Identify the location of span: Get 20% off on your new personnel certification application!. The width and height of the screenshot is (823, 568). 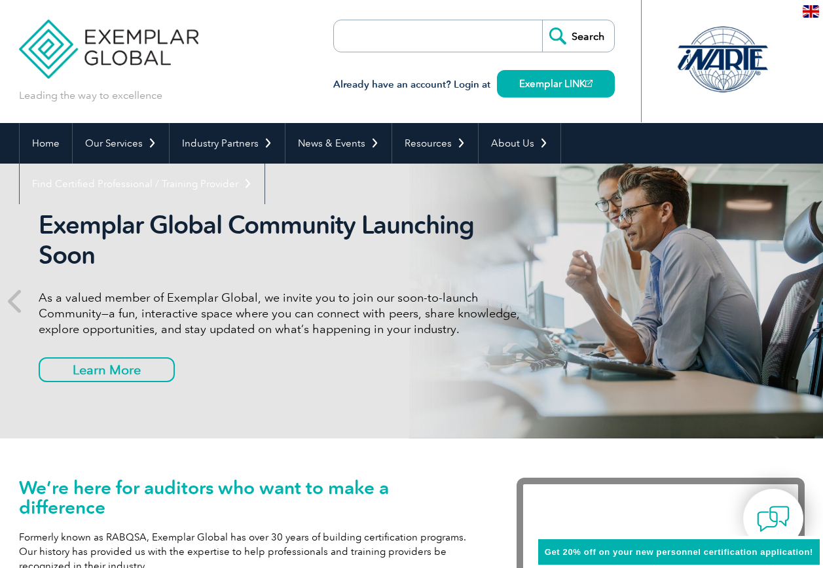
(679, 552).